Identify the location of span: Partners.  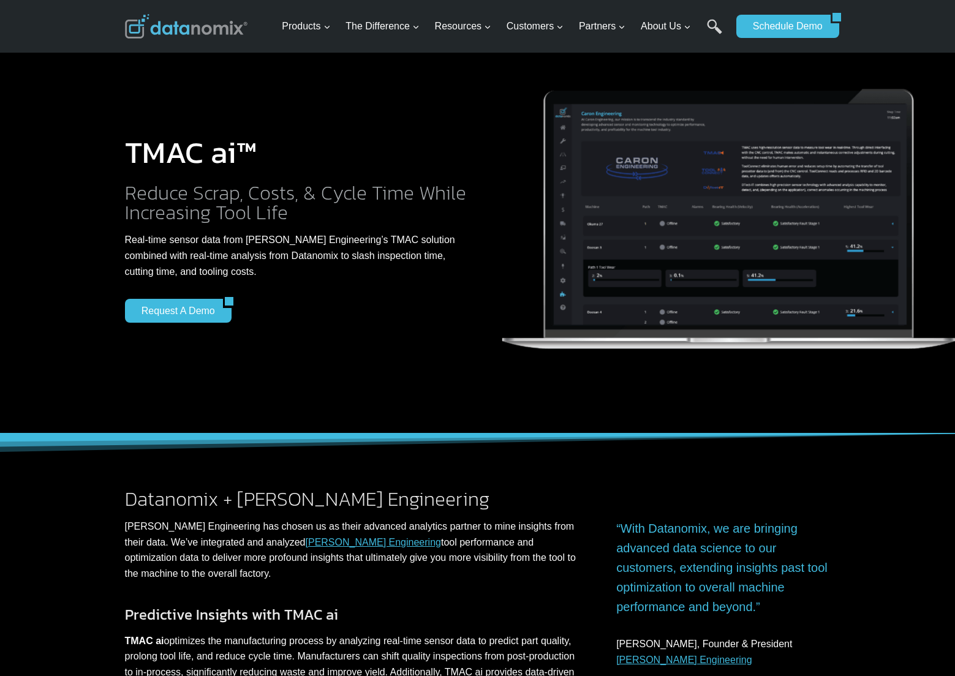
(602, 26).